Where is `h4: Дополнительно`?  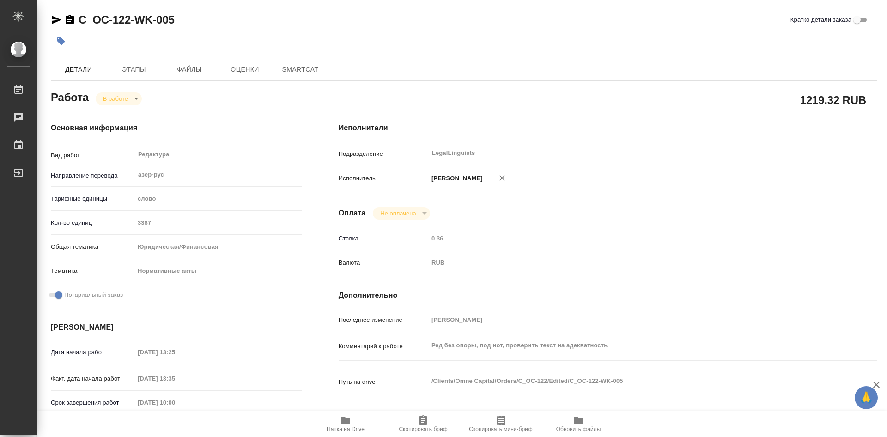 h4: Дополнительно is located at coordinates (608, 295).